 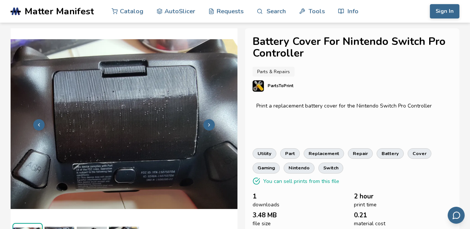 I want to click on a: PartsToPrint's profilePartsToPrint, so click(x=352, y=90).